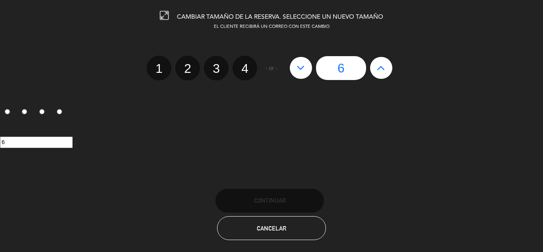 The height and width of the screenshot is (252, 543). What do you see at coordinates (272, 68) in the screenshot?
I see `span: - or -` at bounding box center [272, 68].